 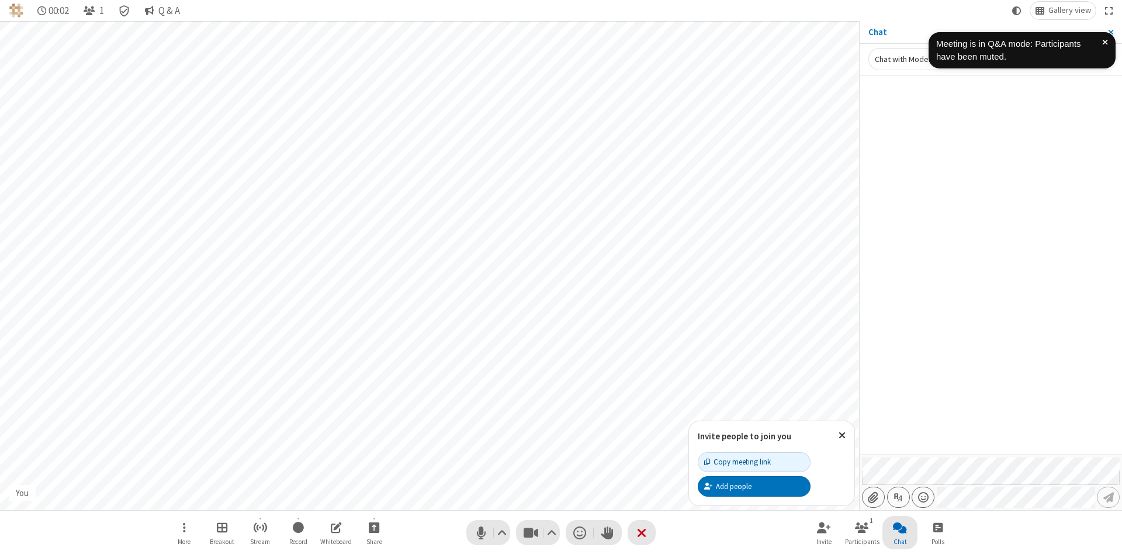 What do you see at coordinates (1111, 32) in the screenshot?
I see `button: Close sidebar` at bounding box center [1111, 32].